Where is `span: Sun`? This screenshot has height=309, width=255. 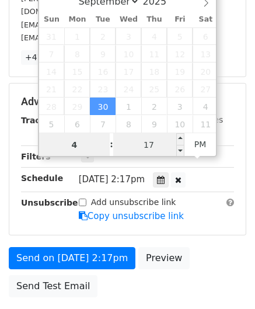 span: Sun is located at coordinates (52, 19).